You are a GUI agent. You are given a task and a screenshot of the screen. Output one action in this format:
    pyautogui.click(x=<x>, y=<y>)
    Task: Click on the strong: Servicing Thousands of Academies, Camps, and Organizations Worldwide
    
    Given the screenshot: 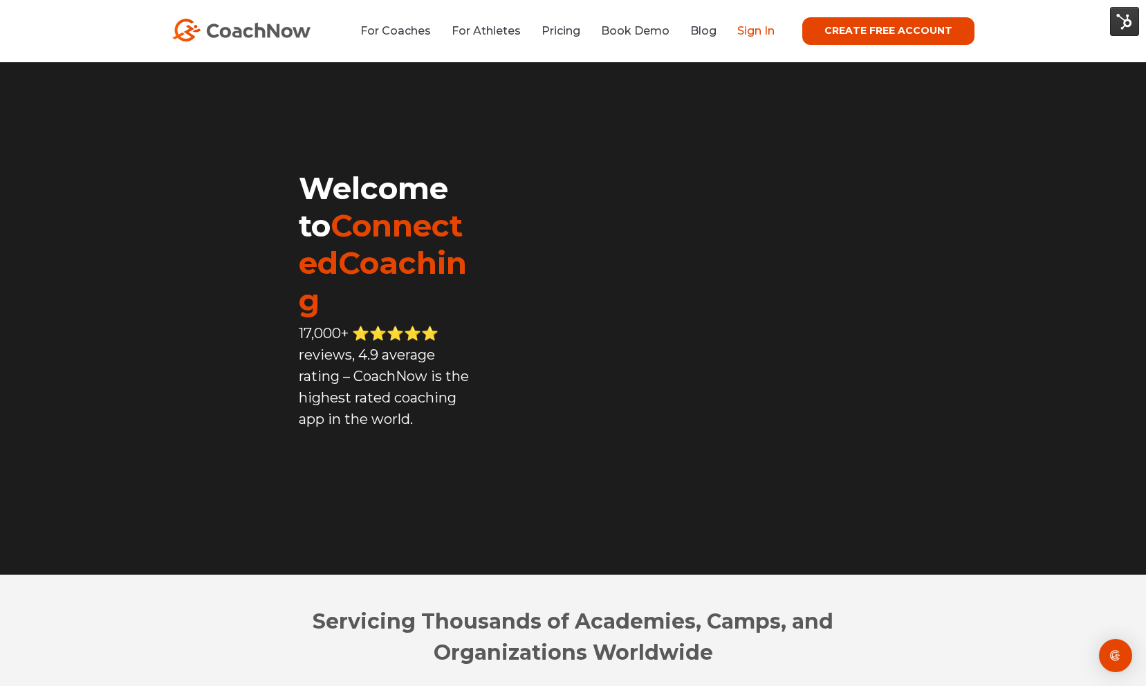 What is the action you would take?
    pyautogui.click(x=573, y=637)
    